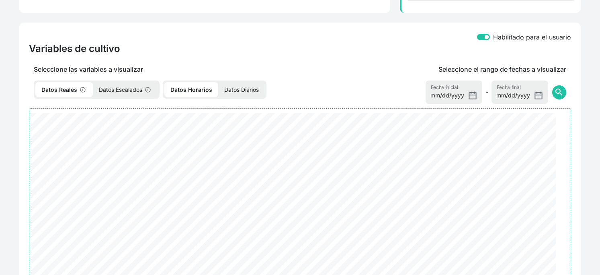  What do you see at coordinates (64, 89) in the screenshot?
I see `p: Datos Reales` at bounding box center [64, 89].